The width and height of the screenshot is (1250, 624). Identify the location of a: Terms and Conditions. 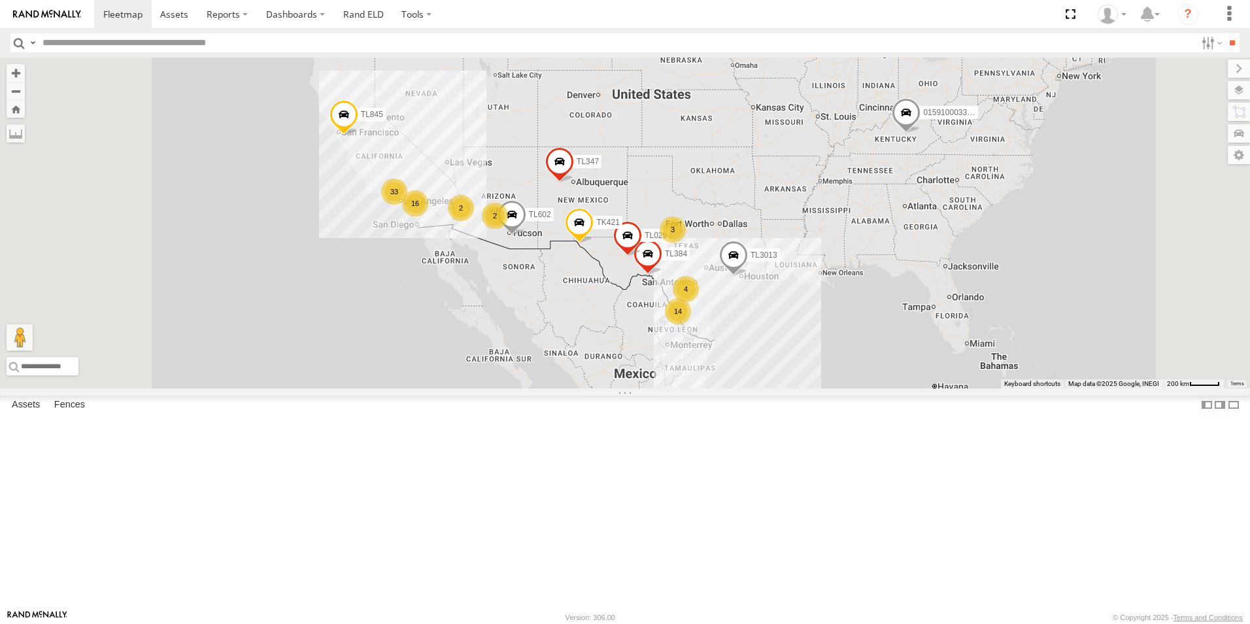
(1208, 617).